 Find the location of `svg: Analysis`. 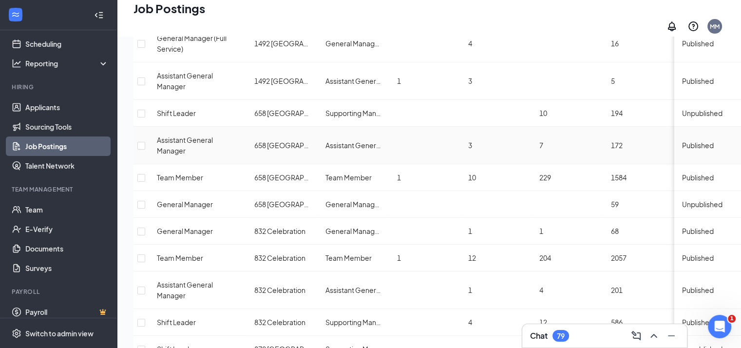

svg: Analysis is located at coordinates (17, 63).